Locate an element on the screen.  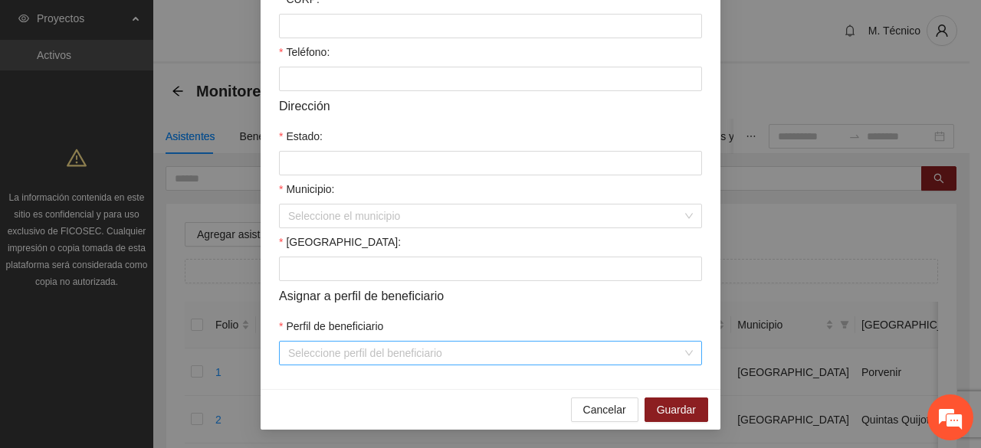
label: Teléfono: is located at coordinates (304, 52).